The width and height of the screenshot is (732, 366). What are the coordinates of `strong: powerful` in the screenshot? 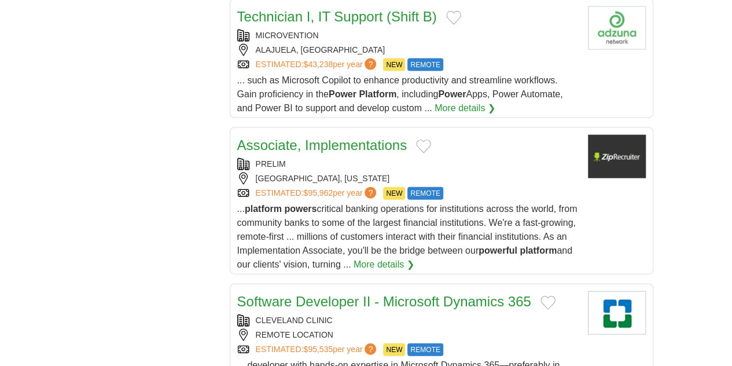 It's located at (497, 250).